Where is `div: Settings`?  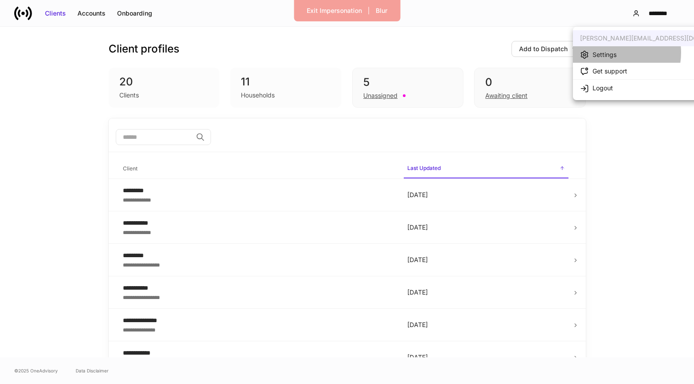 div: Settings is located at coordinates (605, 55).